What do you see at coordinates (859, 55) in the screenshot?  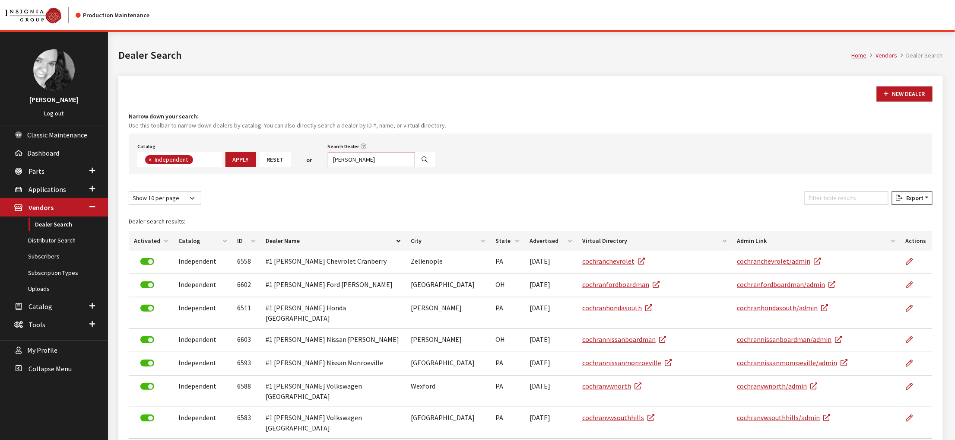 I see `a: Home` at bounding box center [859, 55].